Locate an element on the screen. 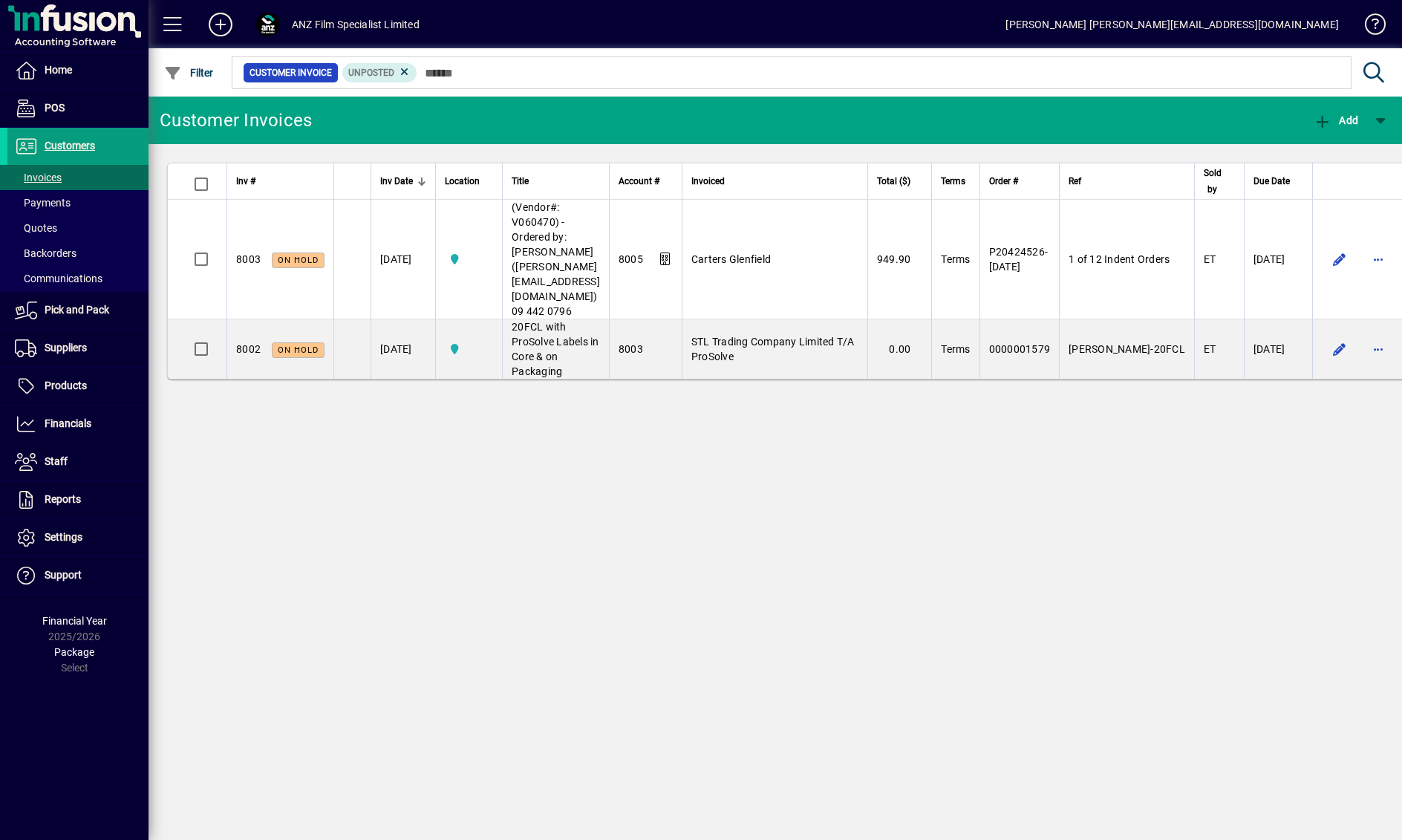 Image resolution: width=1402 pixels, height=840 pixels. span: Title is located at coordinates (520, 181).